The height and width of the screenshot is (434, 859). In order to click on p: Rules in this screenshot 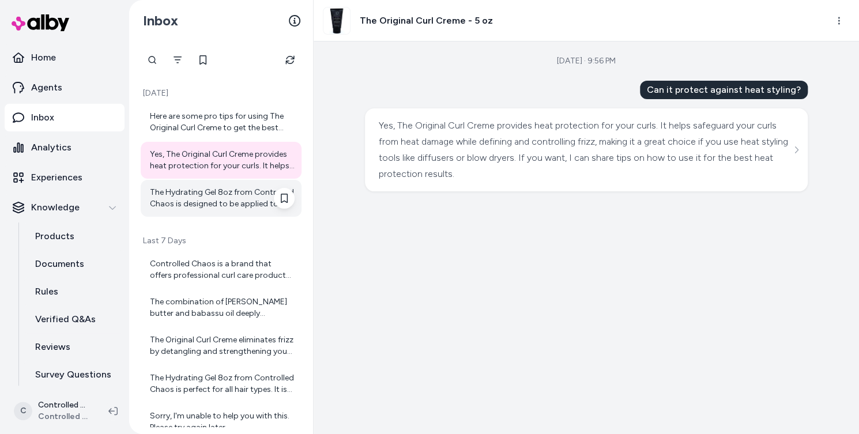, I will do `click(47, 292)`.